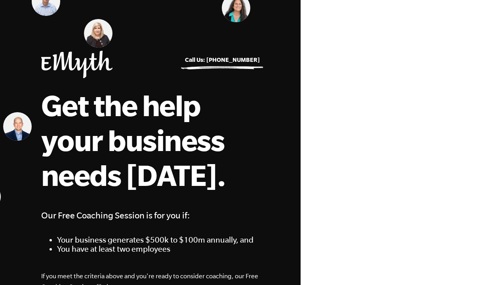 This screenshot has height=285, width=501. Describe the element at coordinates (17, 126) in the screenshot. I see `img: Jonathan Slater, EMyth Business Coach` at that location.